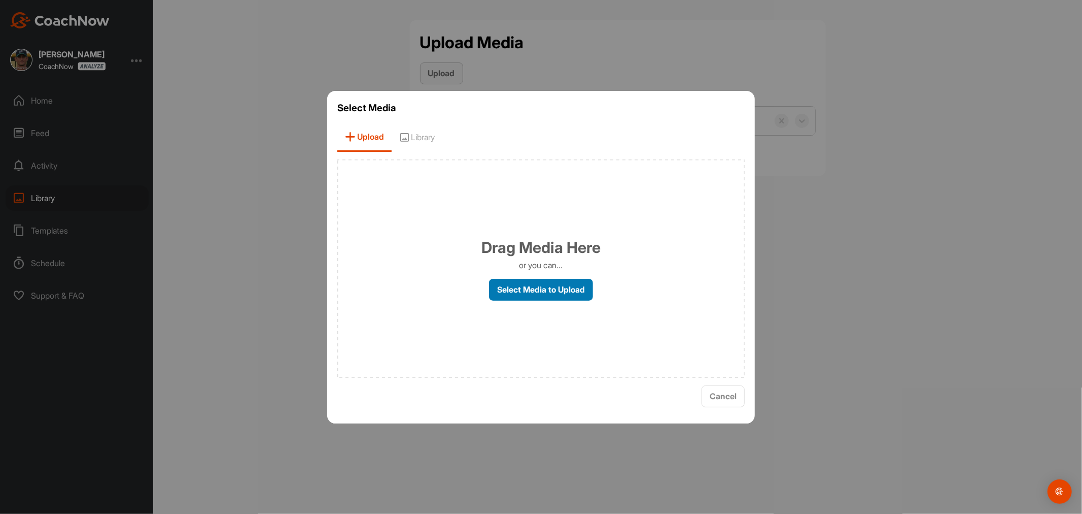 The image size is (1082, 514). Describe the element at coordinates (541, 108) in the screenshot. I see `h3: Select Media` at that location.